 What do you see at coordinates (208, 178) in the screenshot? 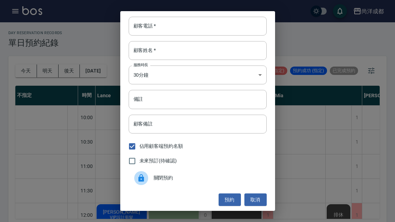
I see `span: 關閉預約` at bounding box center [208, 178].